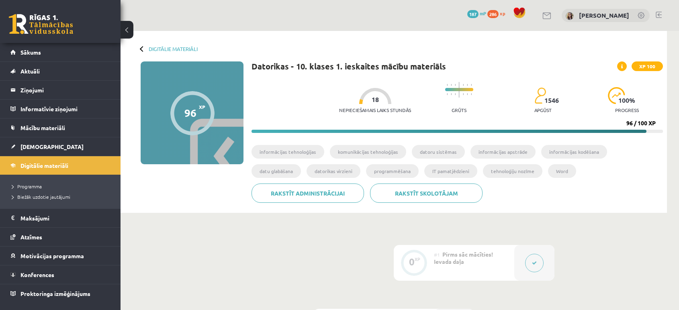 This screenshot has width=679, height=310. I want to click on p: Nepieciešamais laiks stundās, so click(375, 110).